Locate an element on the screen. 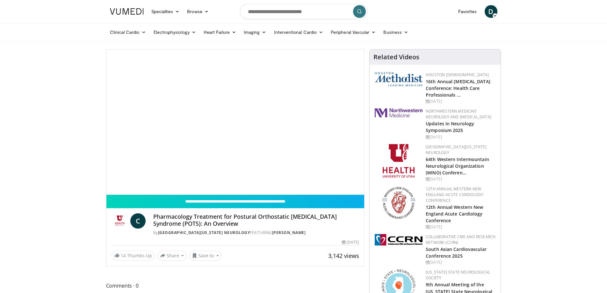 The image size is (607, 293). a: Updates in Neurology Symposium 2025 is located at coordinates (450, 127).